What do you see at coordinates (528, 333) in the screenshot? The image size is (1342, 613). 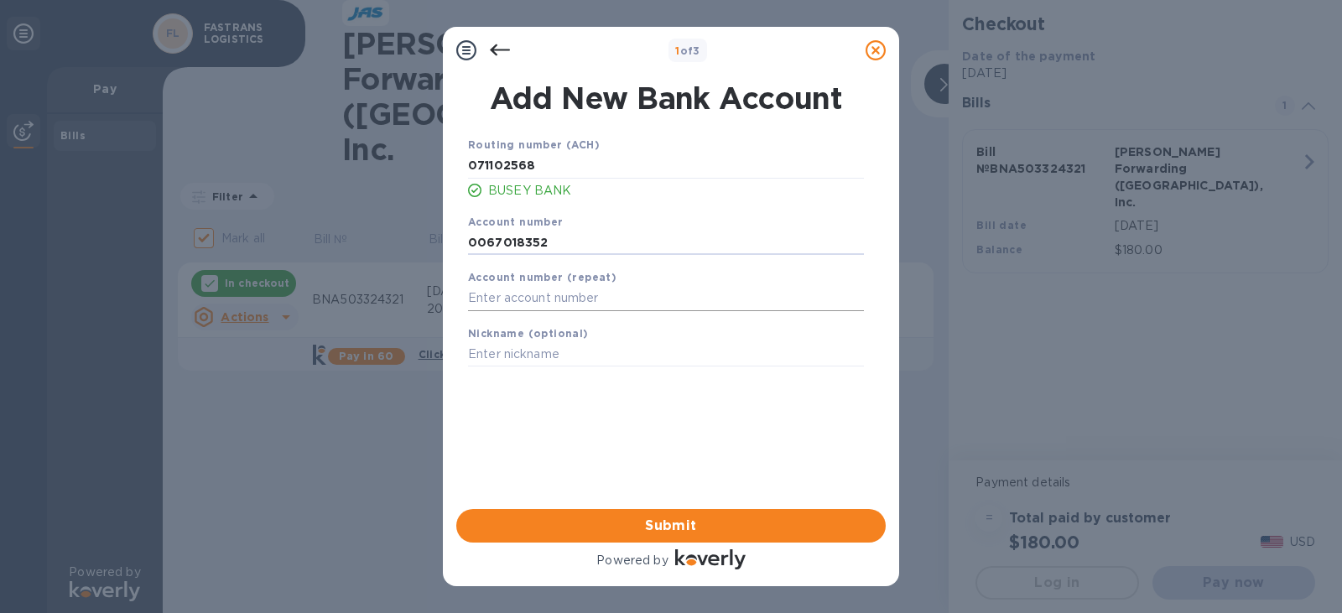 I see `b: Nickname (optional)` at bounding box center [528, 333].